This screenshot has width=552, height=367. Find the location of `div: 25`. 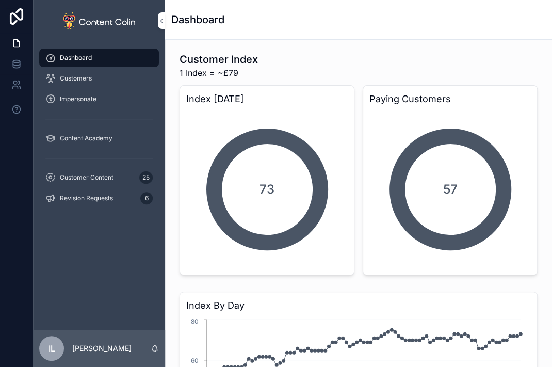

div: 25 is located at coordinates (146, 178).